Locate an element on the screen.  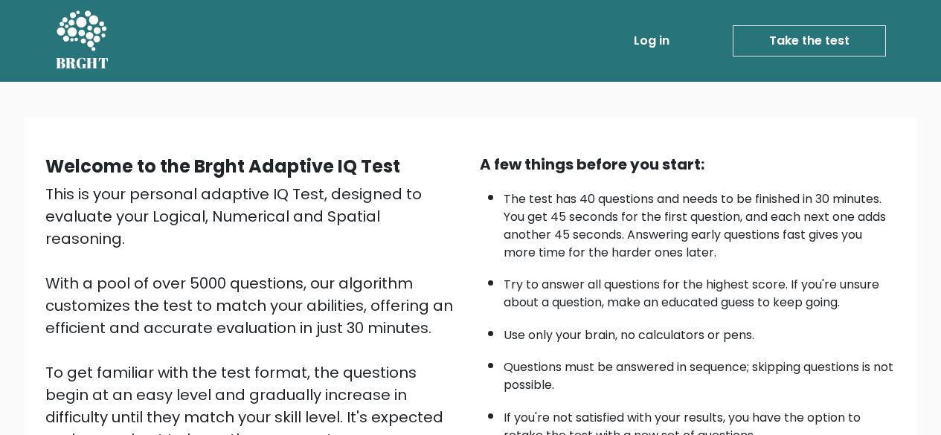
a: Log in is located at coordinates (652, 41).